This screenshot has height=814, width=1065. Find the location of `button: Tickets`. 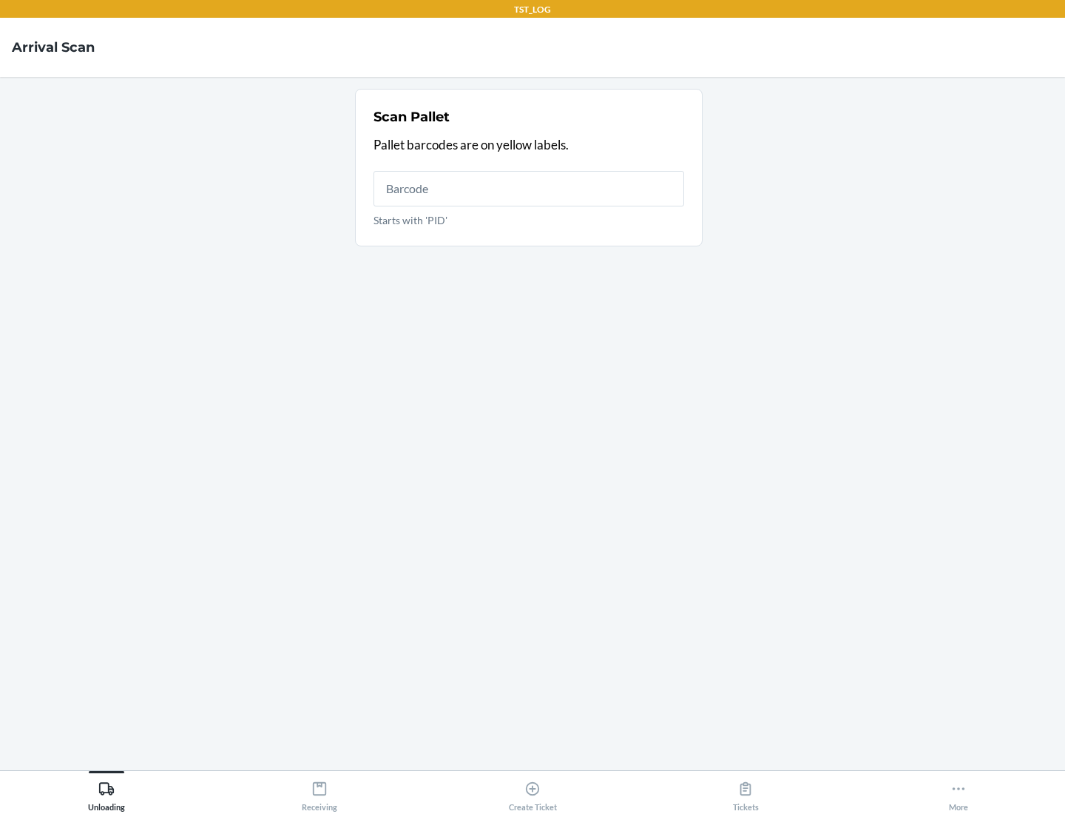

button: Tickets is located at coordinates (746, 791).